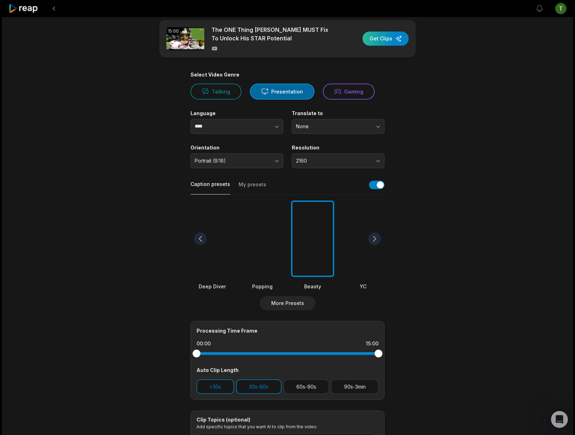  I want to click on label: Language, so click(237, 113).